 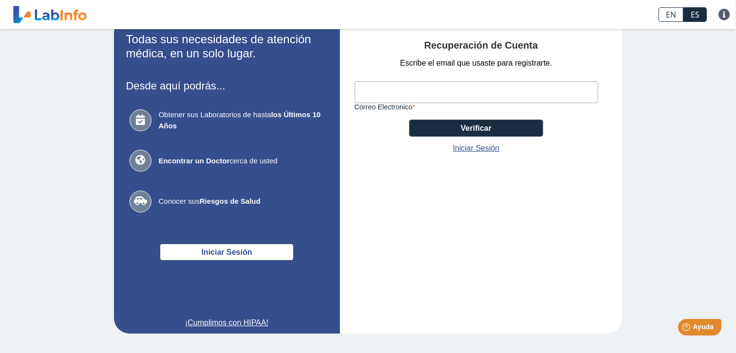 I want to click on span: Obtener sus Laboratorios de hasta, so click(x=241, y=120).